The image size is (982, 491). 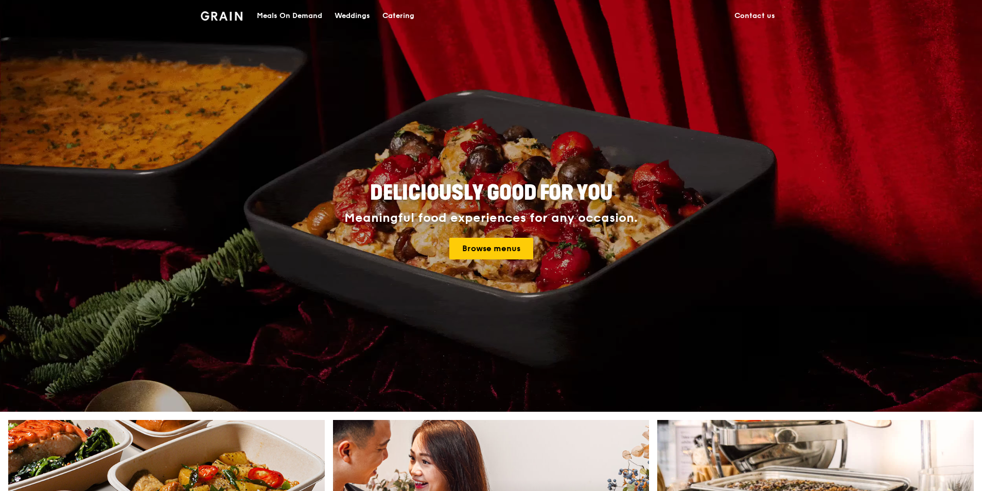 I want to click on div: Meals On Demand, so click(x=289, y=16).